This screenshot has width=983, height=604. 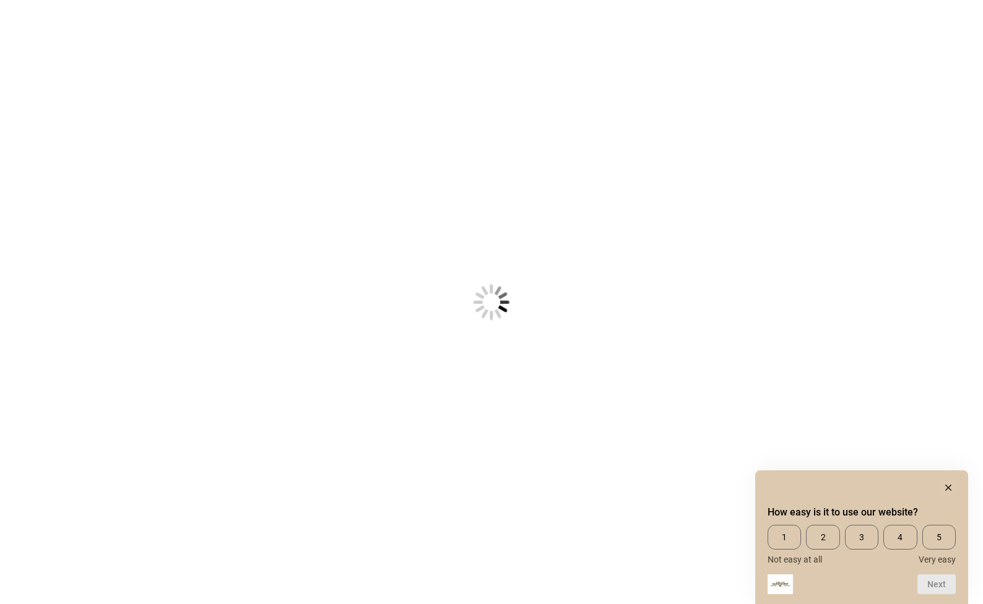 What do you see at coordinates (937, 560) in the screenshot?
I see `span: Very easy` at bounding box center [937, 560].